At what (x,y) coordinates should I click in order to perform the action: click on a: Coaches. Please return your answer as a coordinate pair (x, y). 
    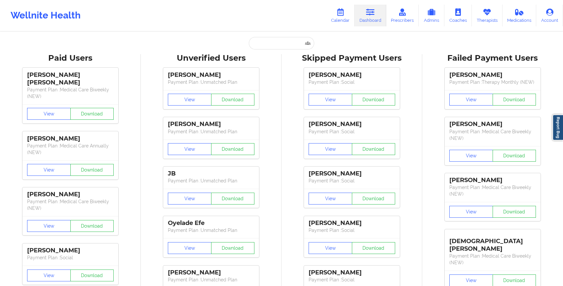
    Looking at the image, I should click on (458, 16).